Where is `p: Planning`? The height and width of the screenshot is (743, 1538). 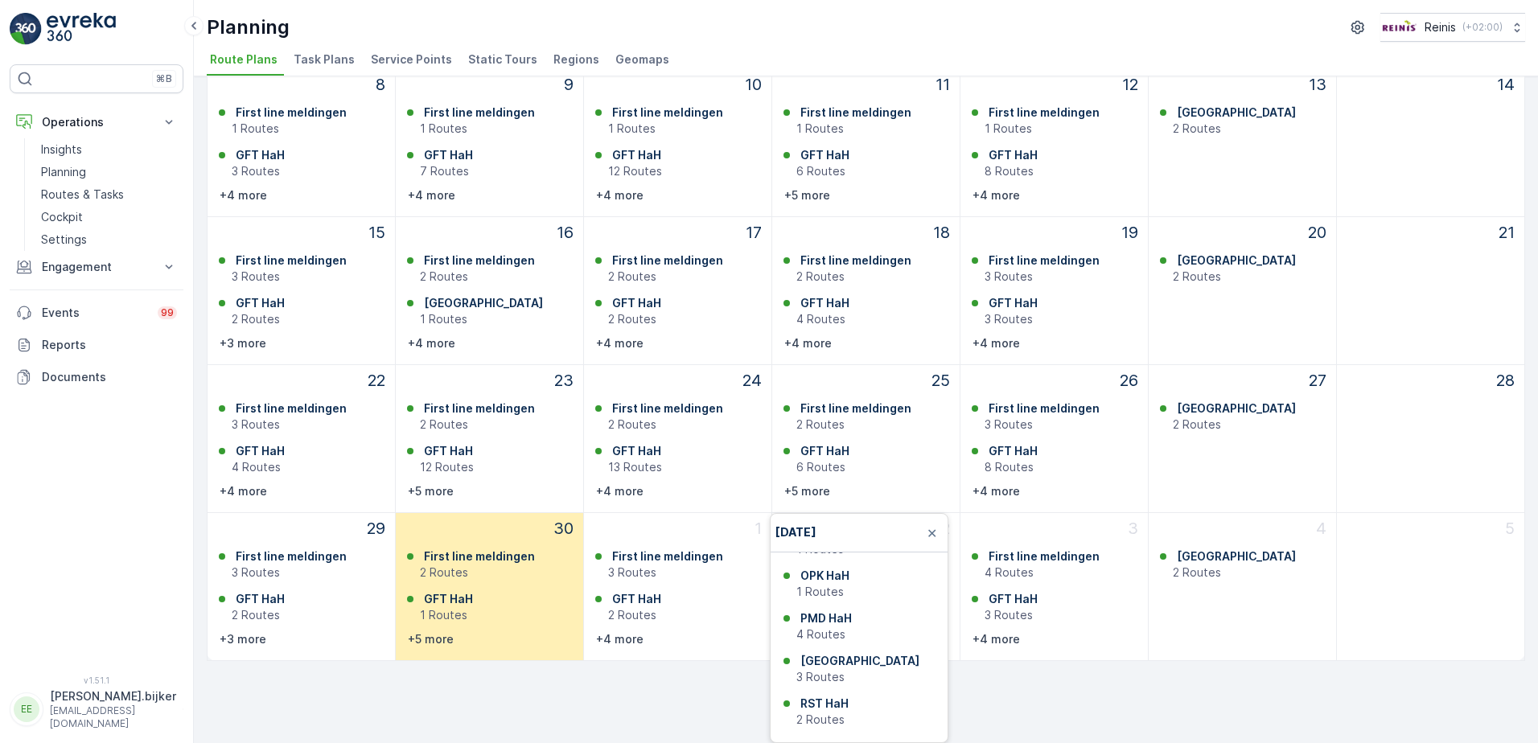
p: Planning is located at coordinates (248, 27).